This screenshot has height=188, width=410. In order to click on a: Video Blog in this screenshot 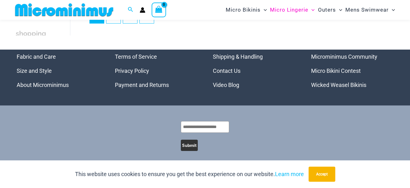, I will do `click(226, 85)`.